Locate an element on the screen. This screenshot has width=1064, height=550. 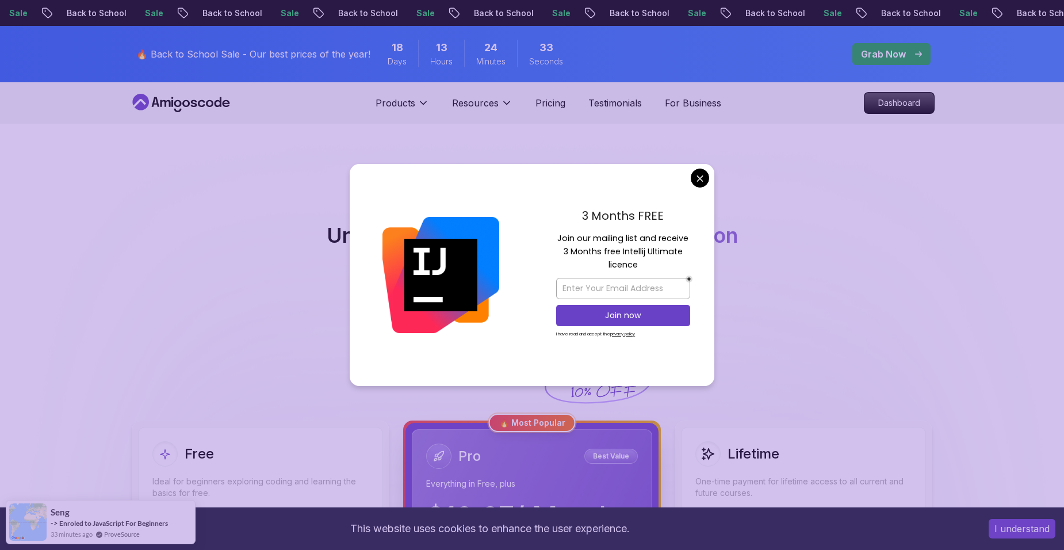
span: Minutes is located at coordinates (490, 62).